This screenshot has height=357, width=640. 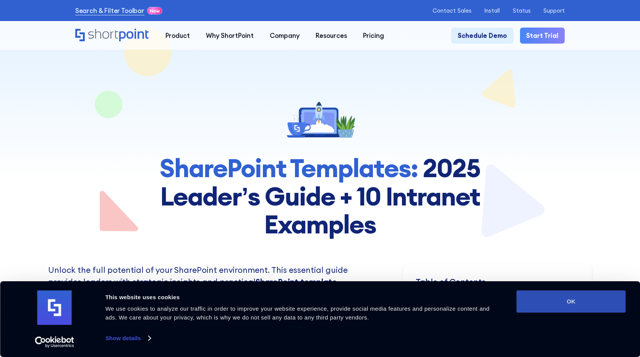 What do you see at coordinates (285, 35) in the screenshot?
I see `div: Company` at bounding box center [285, 35].